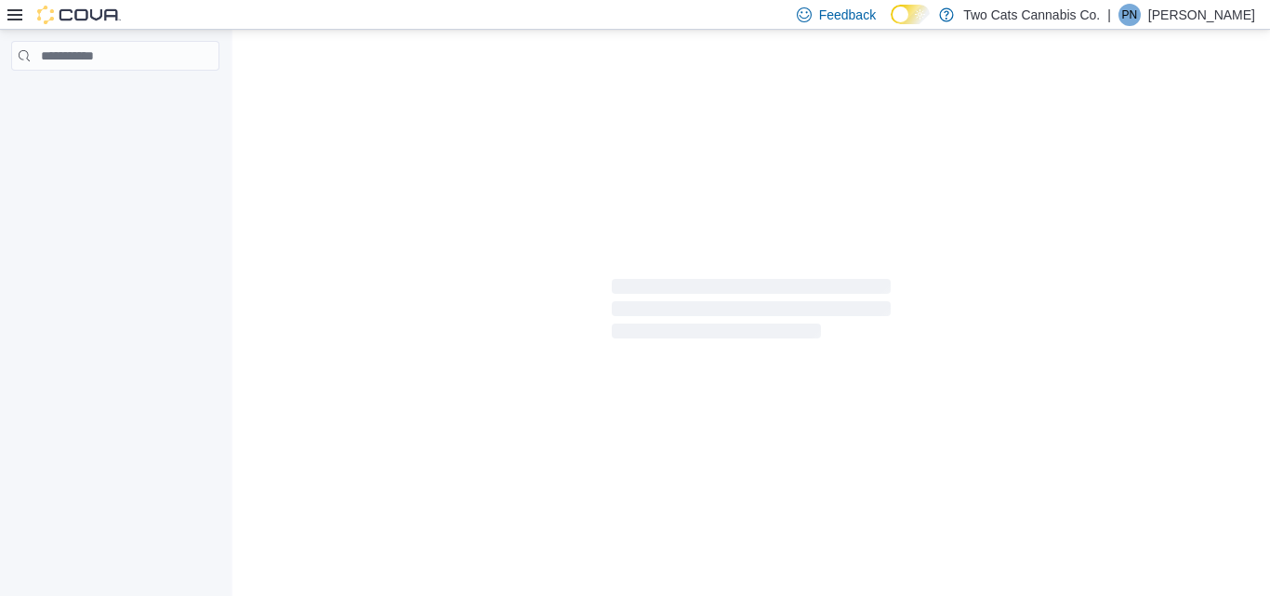 The width and height of the screenshot is (1270, 596). What do you see at coordinates (847, 15) in the screenshot?
I see `span: Feedback` at bounding box center [847, 15].